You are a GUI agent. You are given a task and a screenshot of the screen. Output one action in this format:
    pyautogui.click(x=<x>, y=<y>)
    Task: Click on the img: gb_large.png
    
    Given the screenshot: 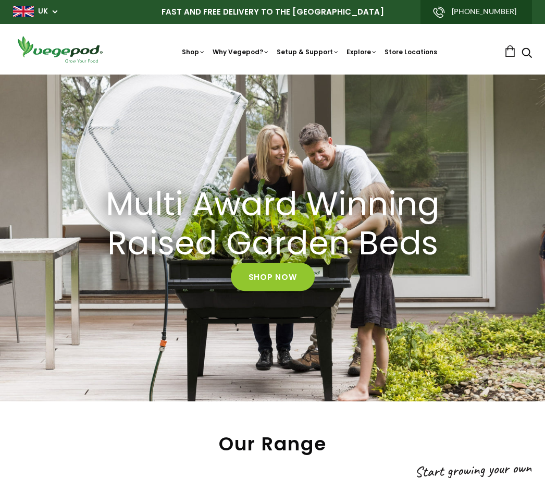 What is the action you would take?
    pyautogui.click(x=23, y=11)
    